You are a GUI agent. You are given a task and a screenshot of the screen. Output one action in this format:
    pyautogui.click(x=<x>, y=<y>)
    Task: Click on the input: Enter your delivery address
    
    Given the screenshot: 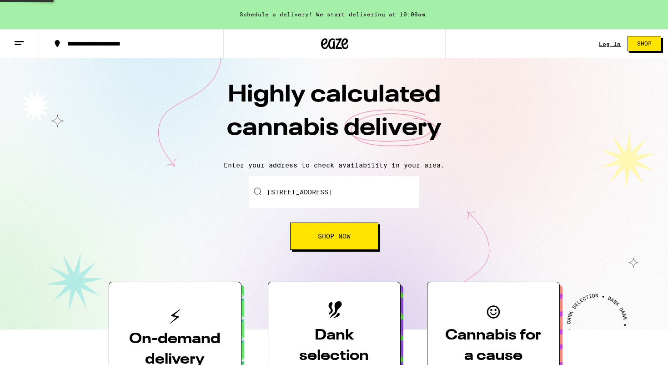 What is the action you would take?
    pyautogui.click(x=334, y=192)
    